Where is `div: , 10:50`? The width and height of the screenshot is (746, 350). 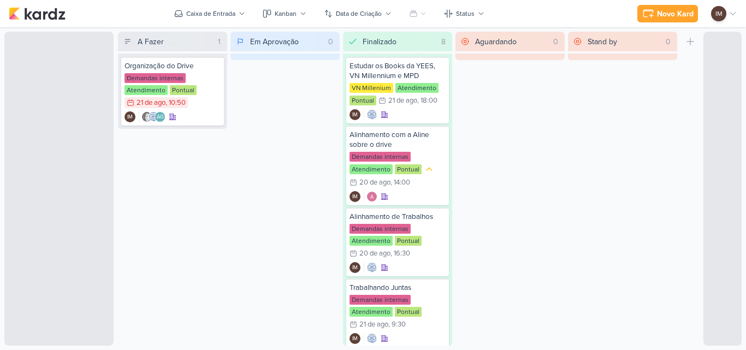 div: , 10:50 is located at coordinates (175, 103).